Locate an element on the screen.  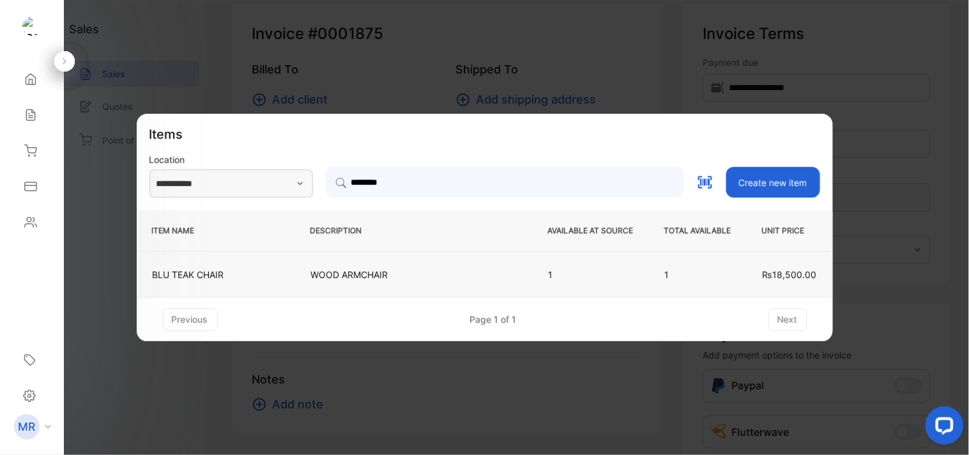
button: Create new item is located at coordinates (773, 182).